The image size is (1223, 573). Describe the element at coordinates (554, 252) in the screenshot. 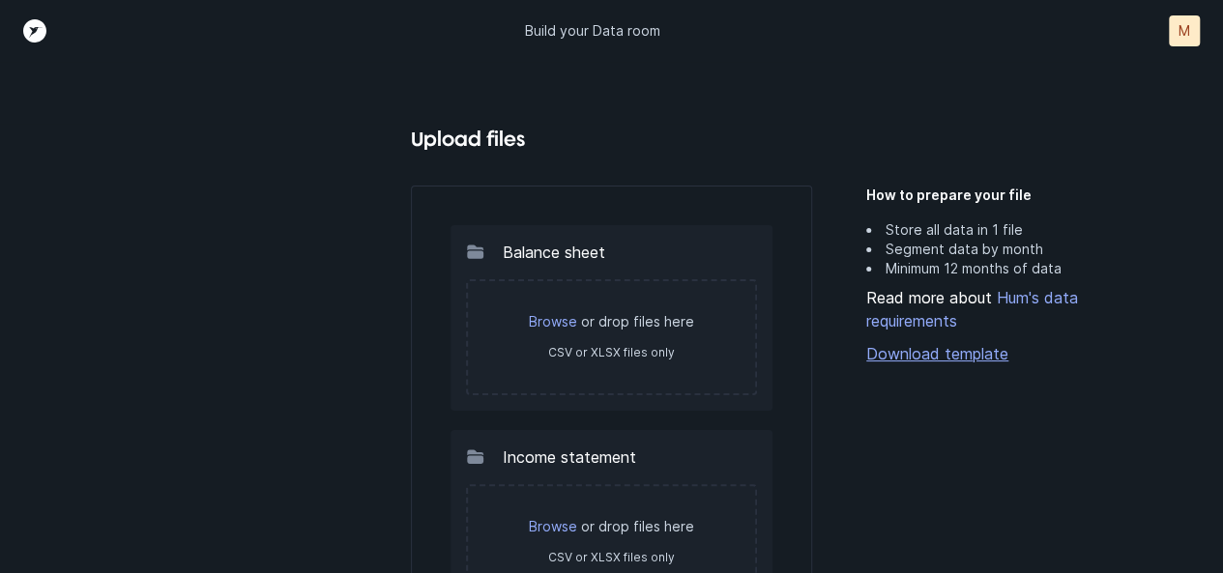

I see `p: Balance sheet` at that location.